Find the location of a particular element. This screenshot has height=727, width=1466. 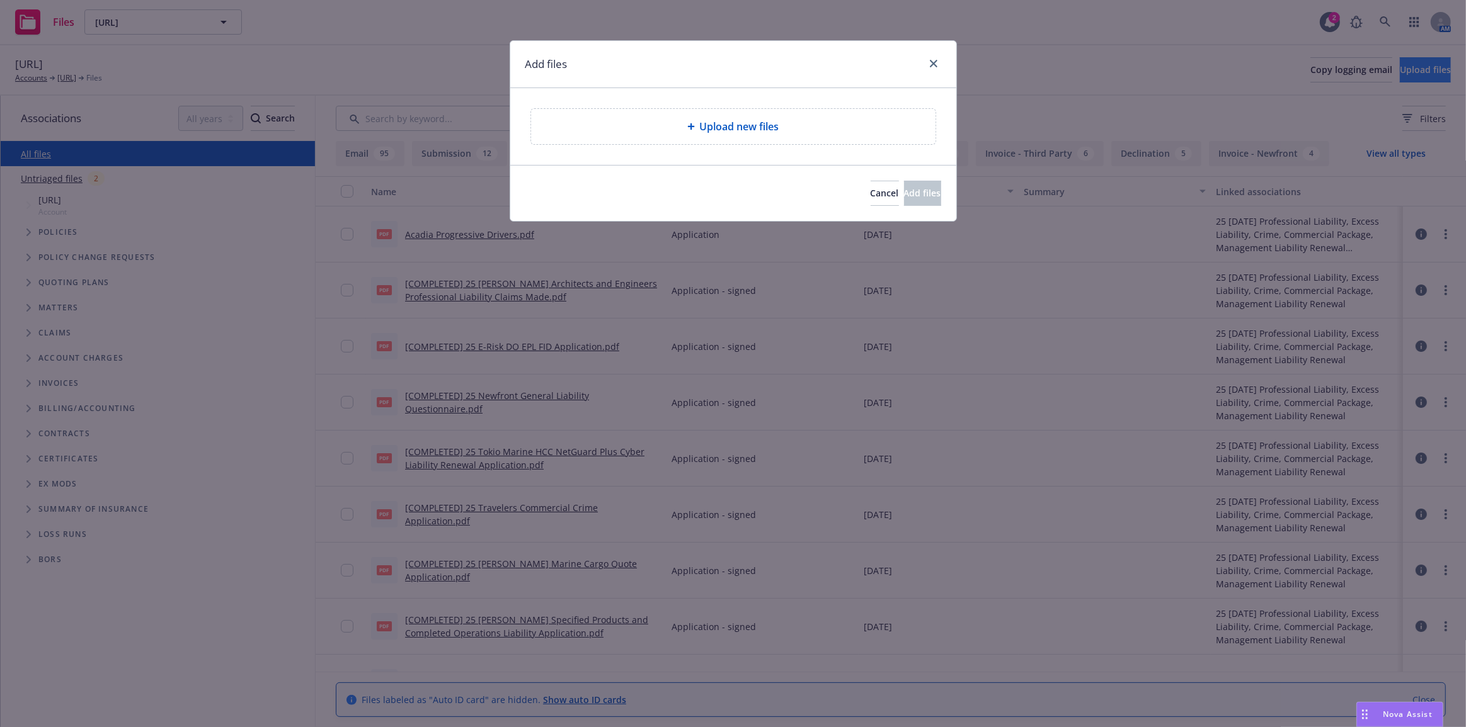

button: Add files is located at coordinates (922, 193).